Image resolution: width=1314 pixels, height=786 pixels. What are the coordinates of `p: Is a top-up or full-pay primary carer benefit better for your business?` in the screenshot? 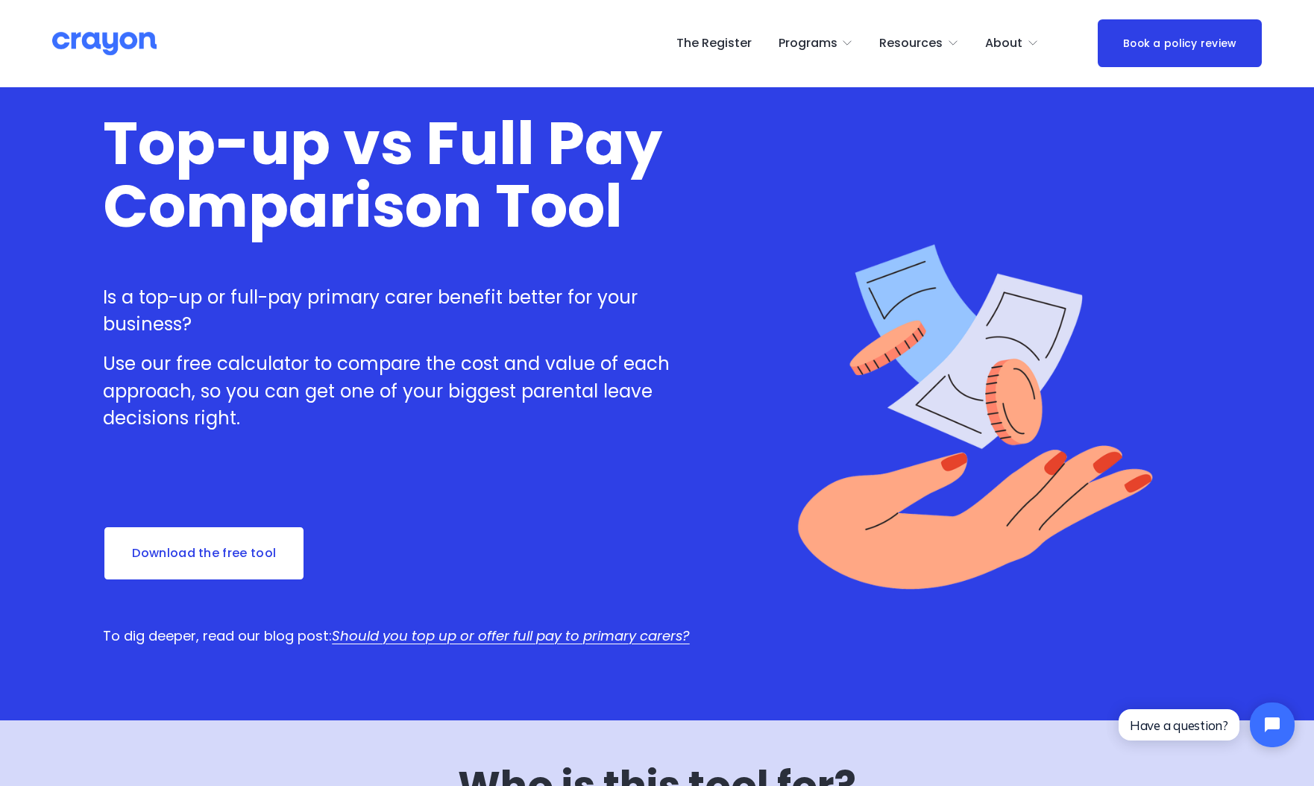 It's located at (403, 311).